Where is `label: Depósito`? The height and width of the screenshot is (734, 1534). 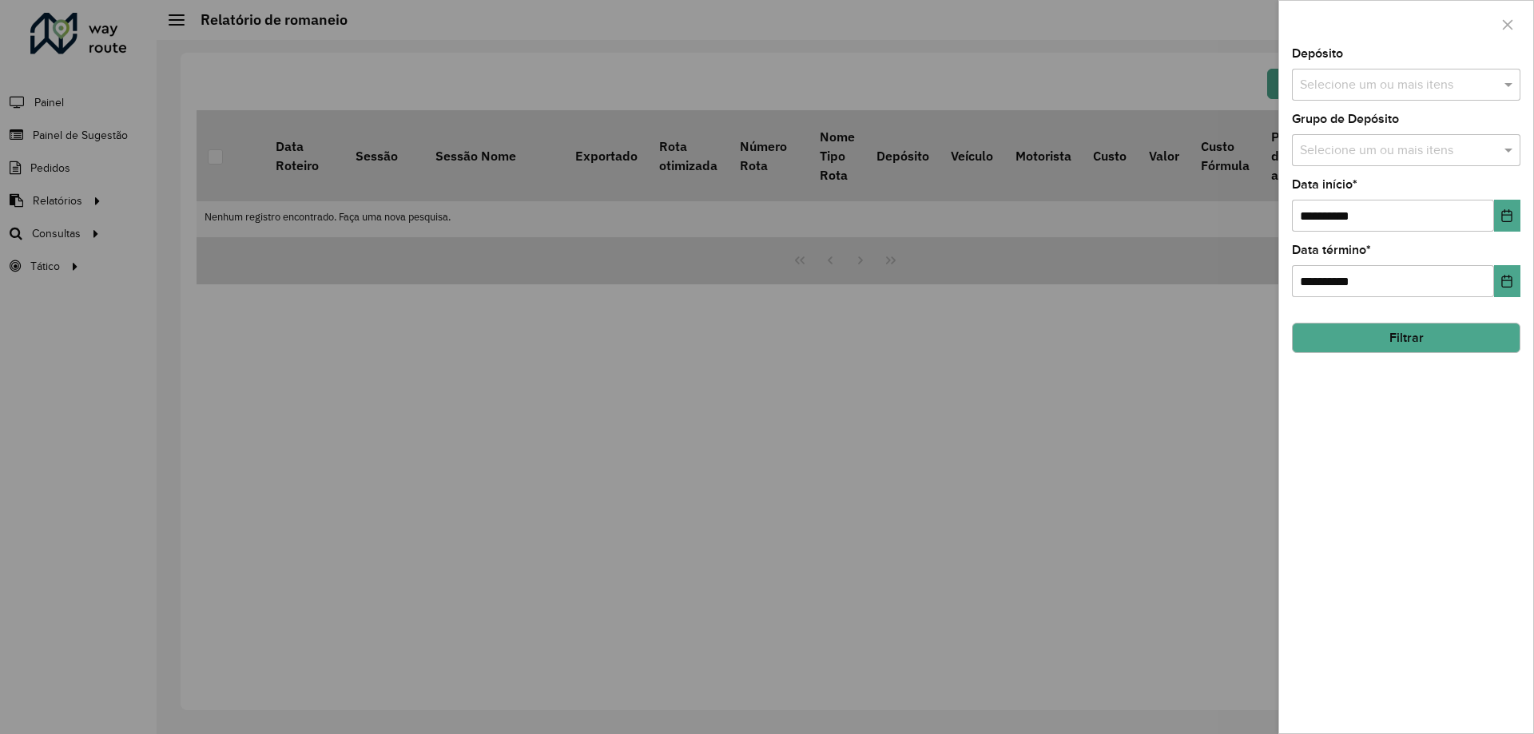
label: Depósito is located at coordinates (1318, 54).